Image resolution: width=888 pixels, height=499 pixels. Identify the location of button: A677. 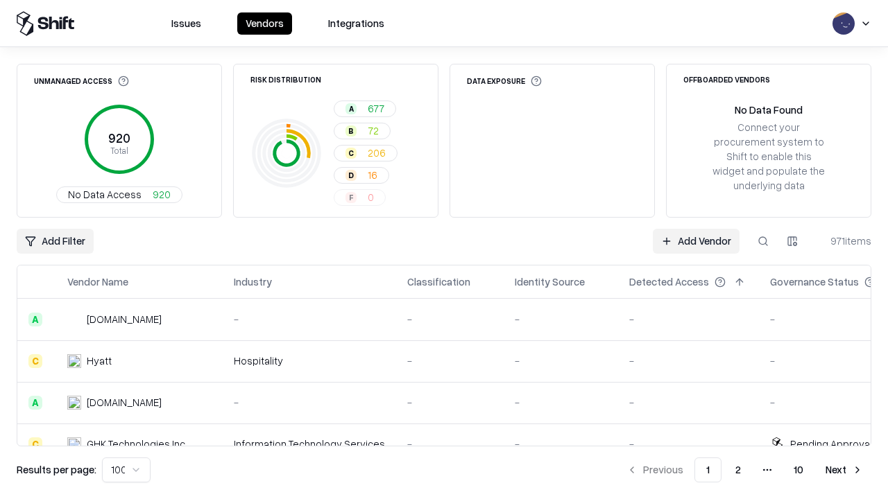
(365, 109).